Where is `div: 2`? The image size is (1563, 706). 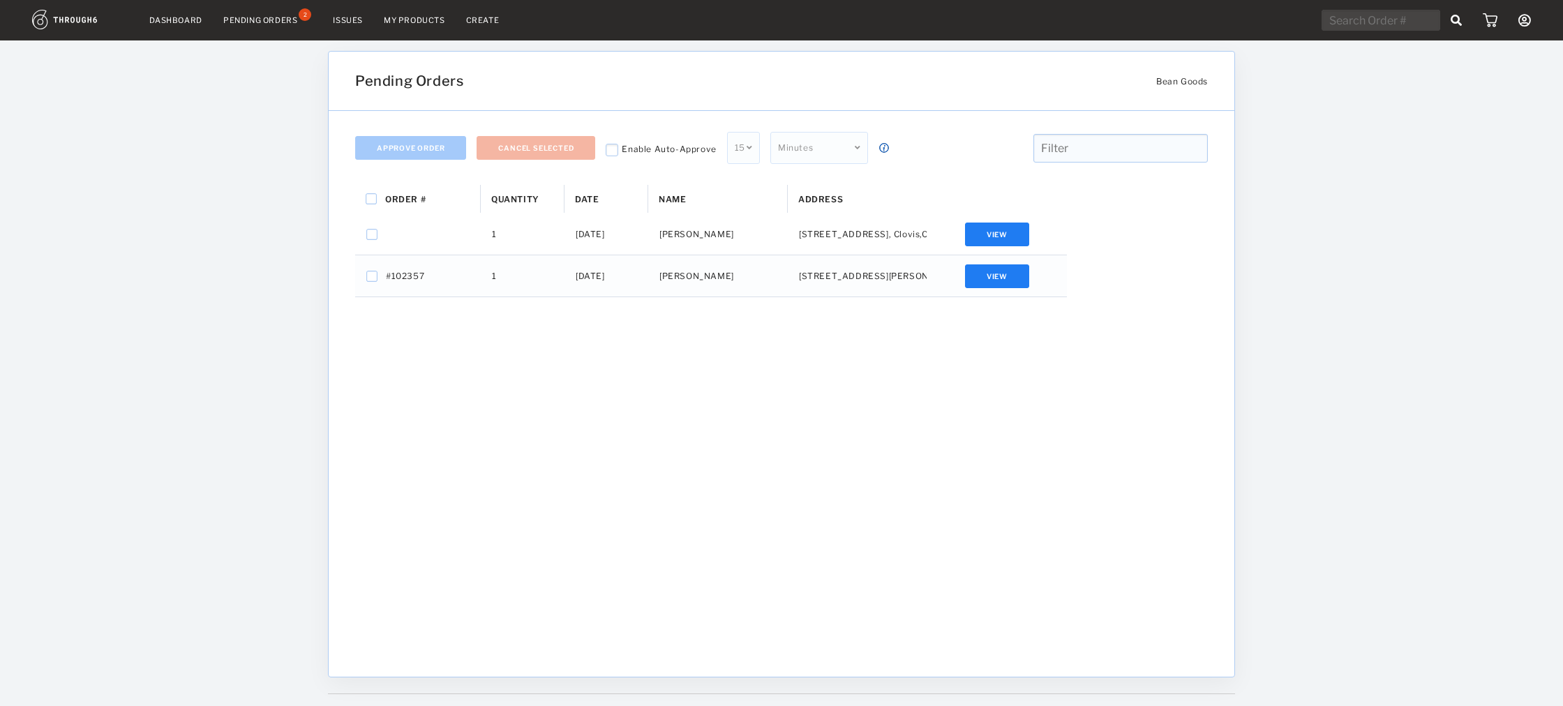 div: 2 is located at coordinates (305, 15).